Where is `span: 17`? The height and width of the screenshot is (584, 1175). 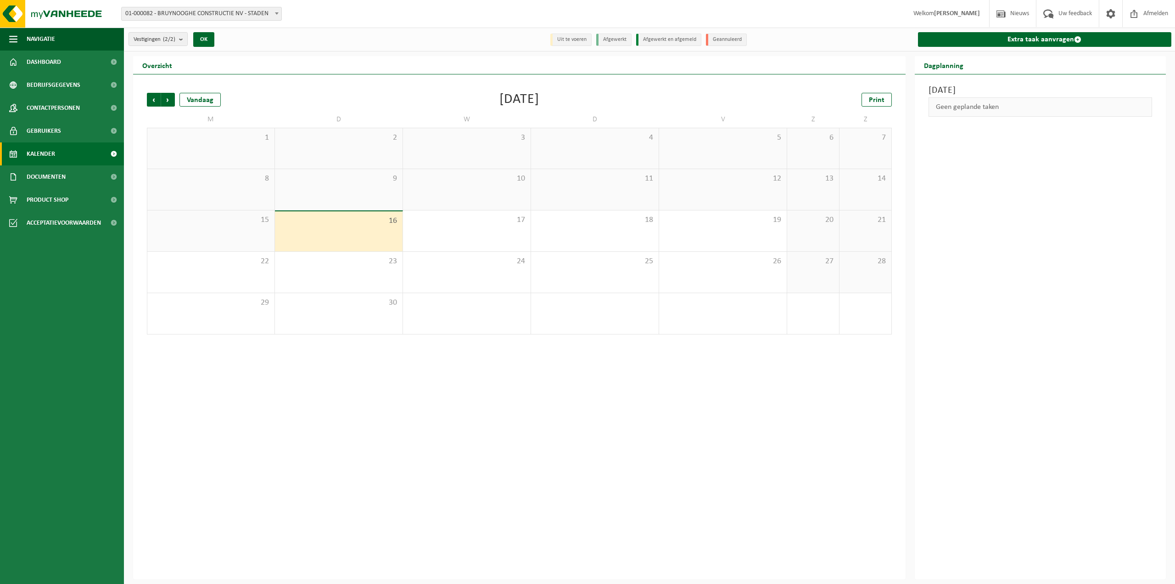
span: 17 is located at coordinates (467, 220).